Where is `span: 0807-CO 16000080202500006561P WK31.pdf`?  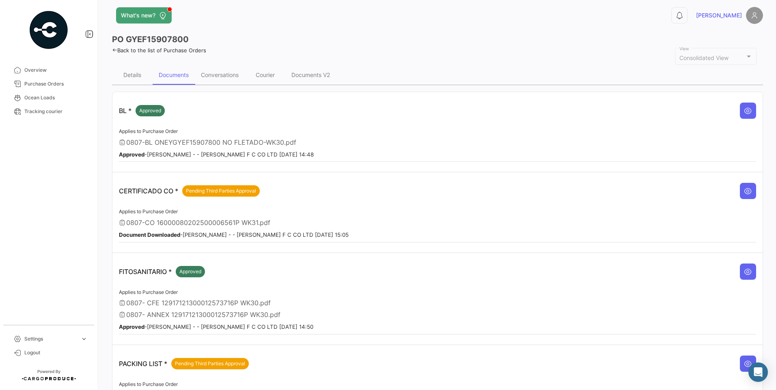 span: 0807-CO 16000080202500006561P WK31.pdf is located at coordinates (198, 223).